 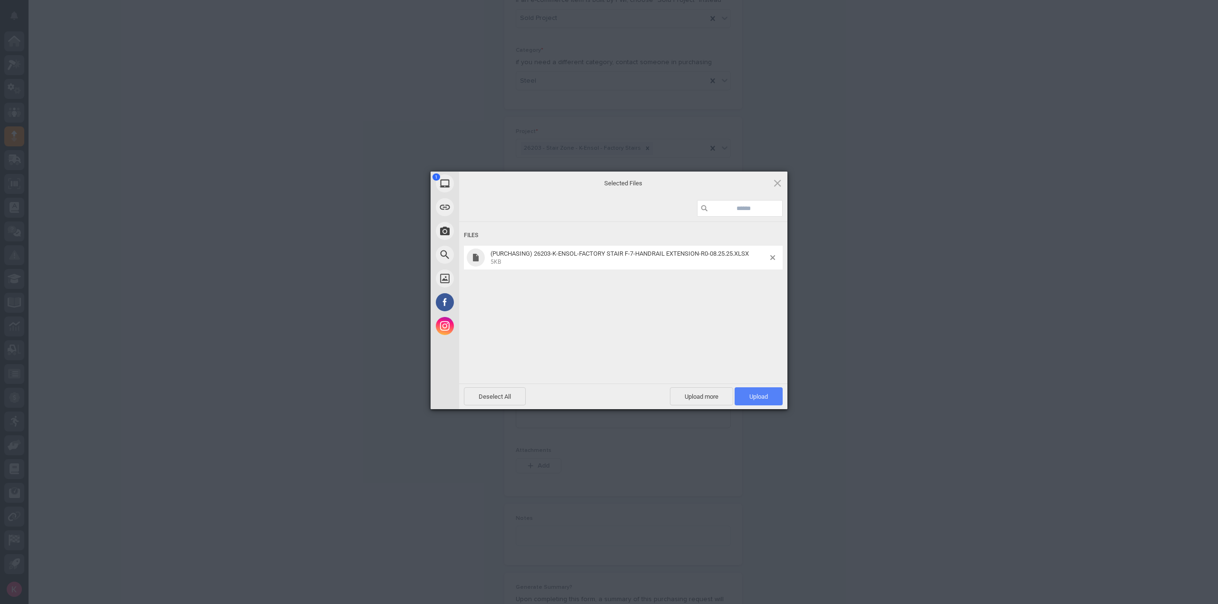 I want to click on div: Files, so click(x=623, y=235).